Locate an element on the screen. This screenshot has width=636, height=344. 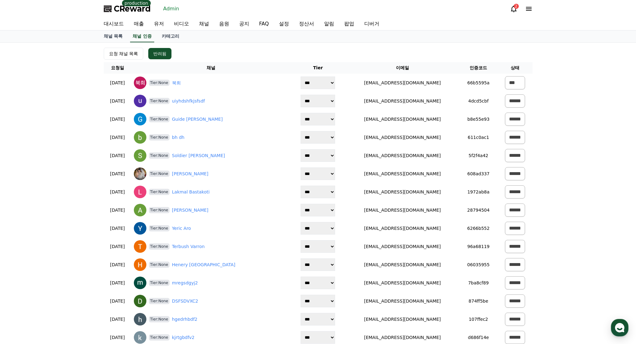
button: 반려됨 is located at coordinates (160, 54).